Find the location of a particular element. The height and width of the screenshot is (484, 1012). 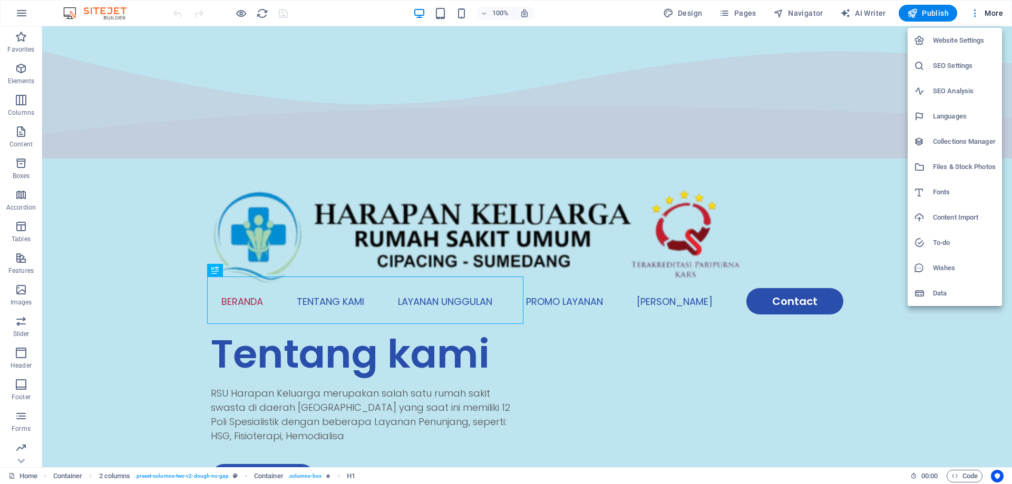

h6: To-do is located at coordinates (964, 243).